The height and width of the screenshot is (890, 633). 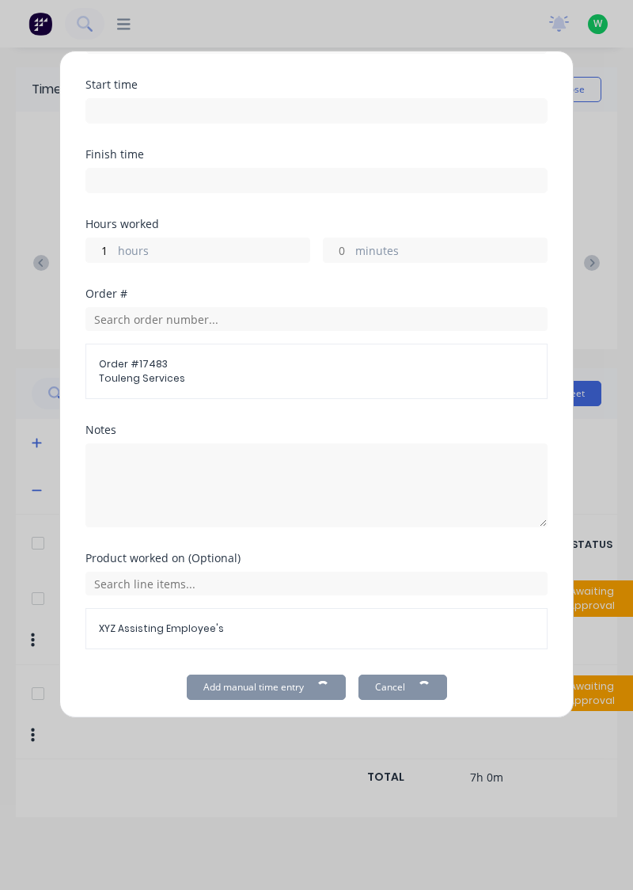 What do you see at coordinates (317, 430) in the screenshot?
I see `div: Notes` at bounding box center [317, 430].